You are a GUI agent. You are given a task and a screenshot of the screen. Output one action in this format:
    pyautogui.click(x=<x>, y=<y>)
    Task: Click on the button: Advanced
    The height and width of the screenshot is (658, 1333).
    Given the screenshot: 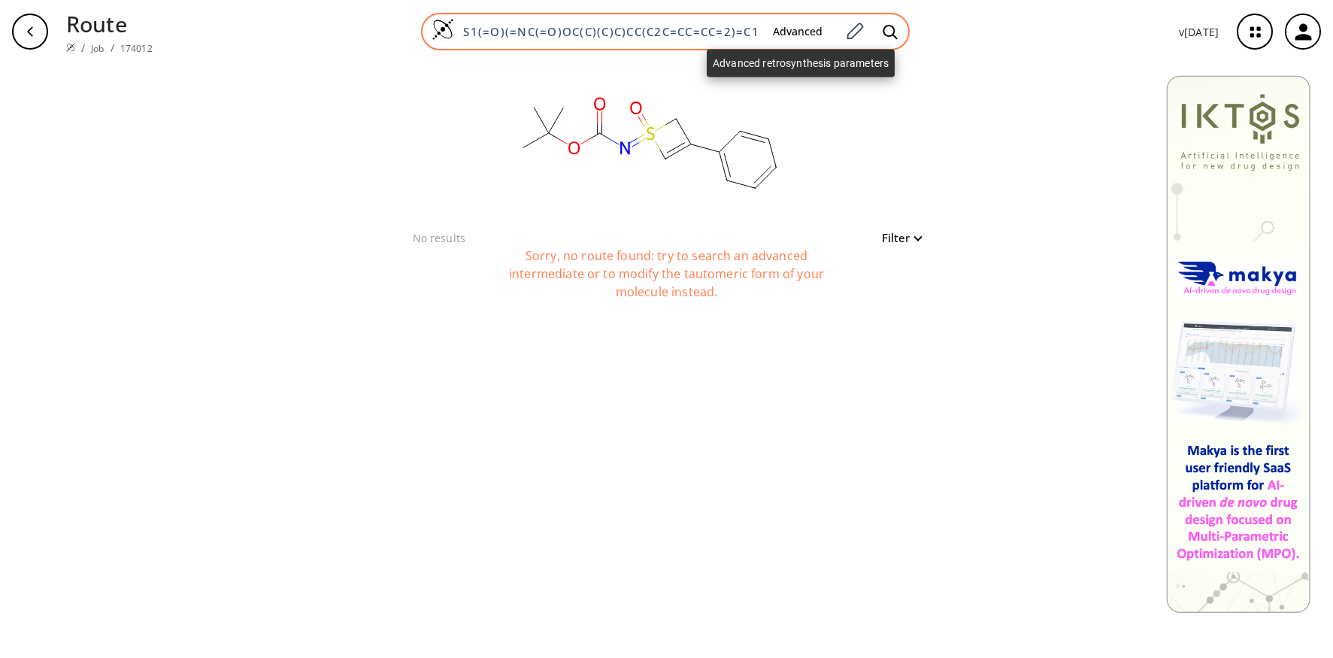 What is the action you would take?
    pyautogui.click(x=798, y=32)
    